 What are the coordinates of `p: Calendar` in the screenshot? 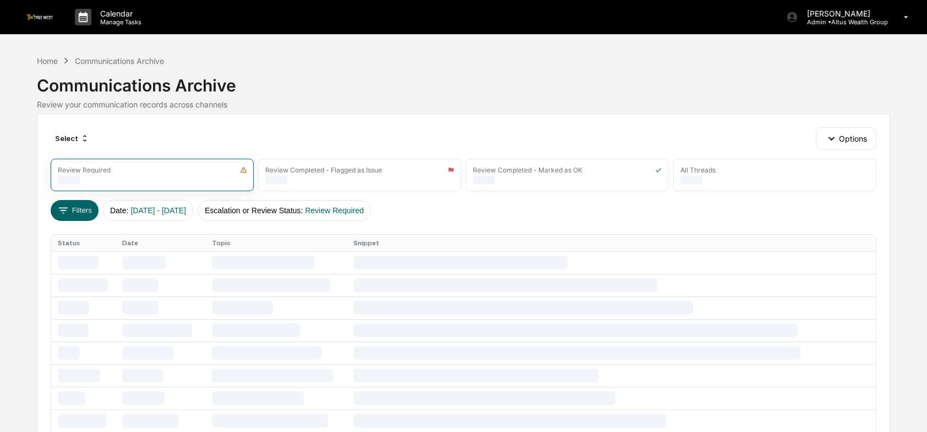 It's located at (119, 13).